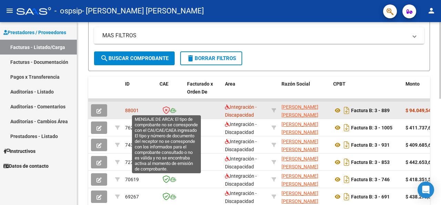  What do you see at coordinates (132, 145) in the screenshot?
I see `span: 74330` at bounding box center [132, 145].